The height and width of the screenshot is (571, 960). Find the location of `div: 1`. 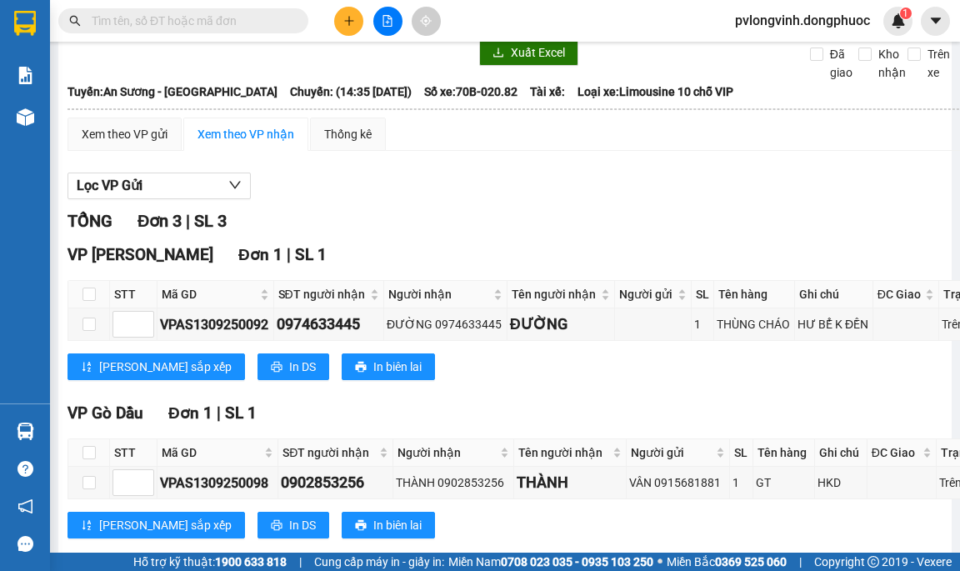

div: 1 is located at coordinates (703, 324).